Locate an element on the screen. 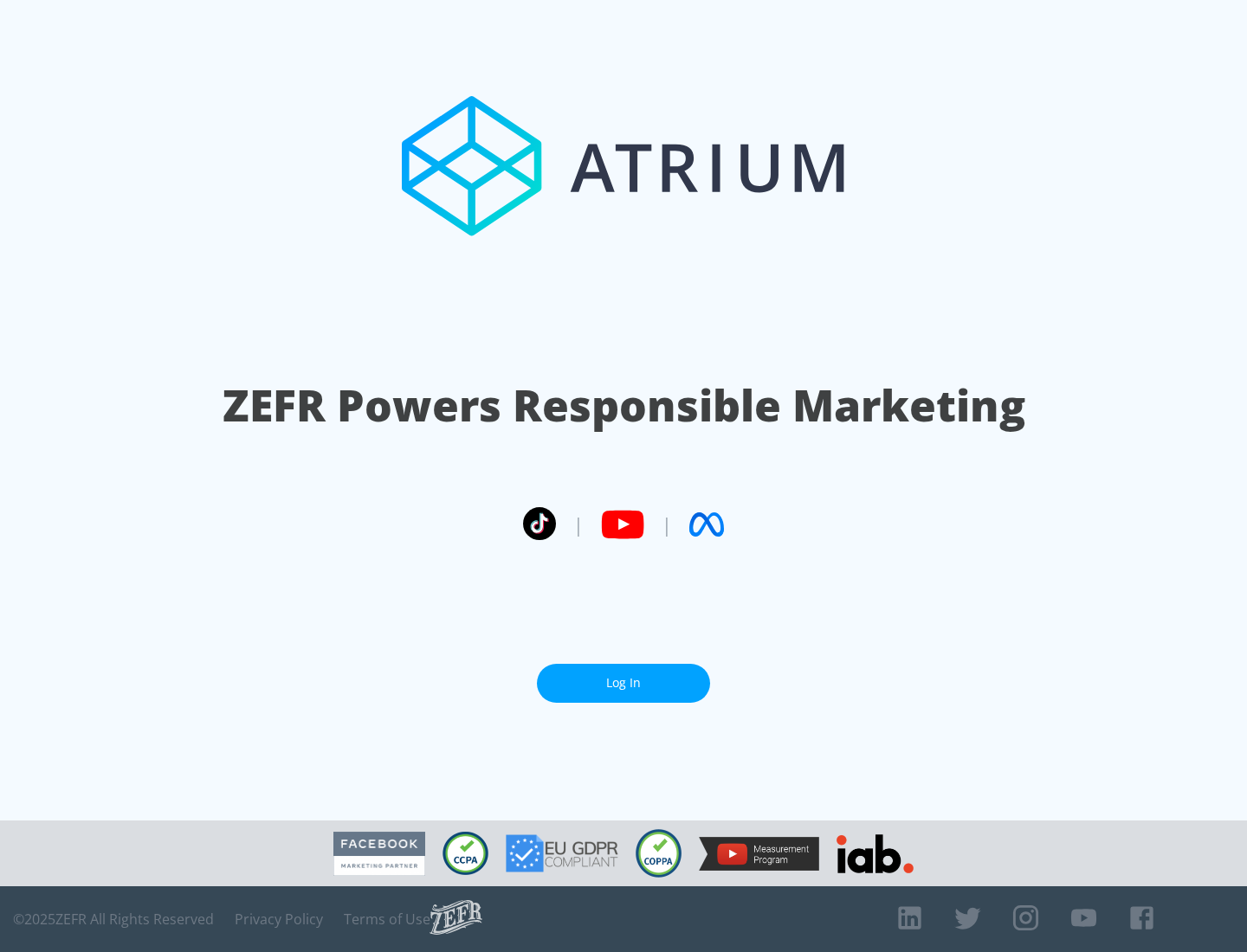 Image resolution: width=1247 pixels, height=952 pixels. a: Log In is located at coordinates (624, 683).